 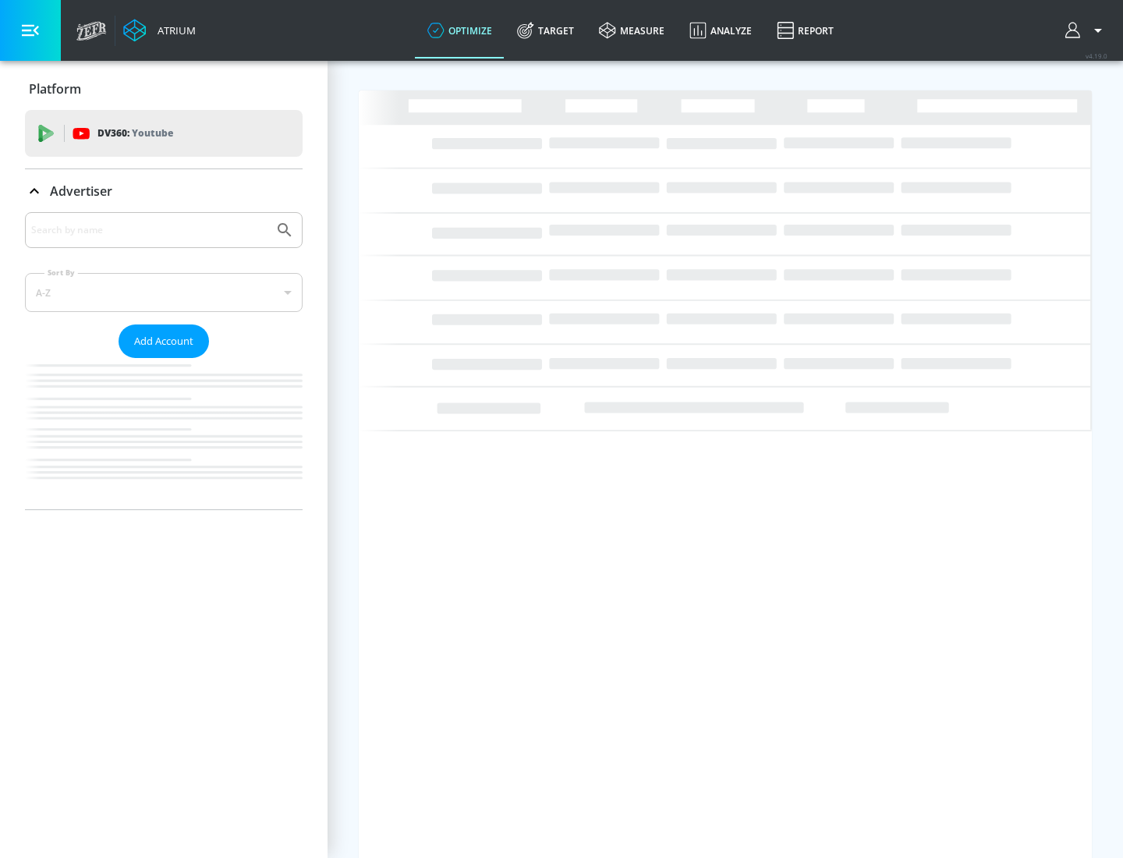 I want to click on p: Youtube, so click(x=152, y=133).